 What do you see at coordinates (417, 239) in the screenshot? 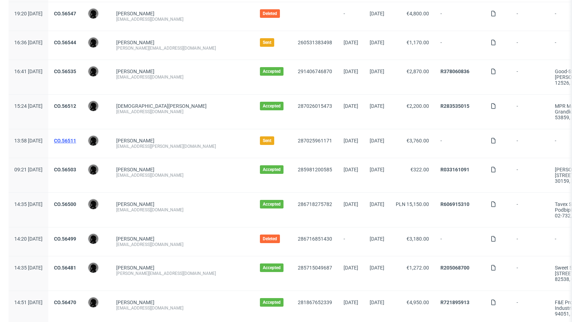
I see `span: €3,180.00` at bounding box center [417, 239].